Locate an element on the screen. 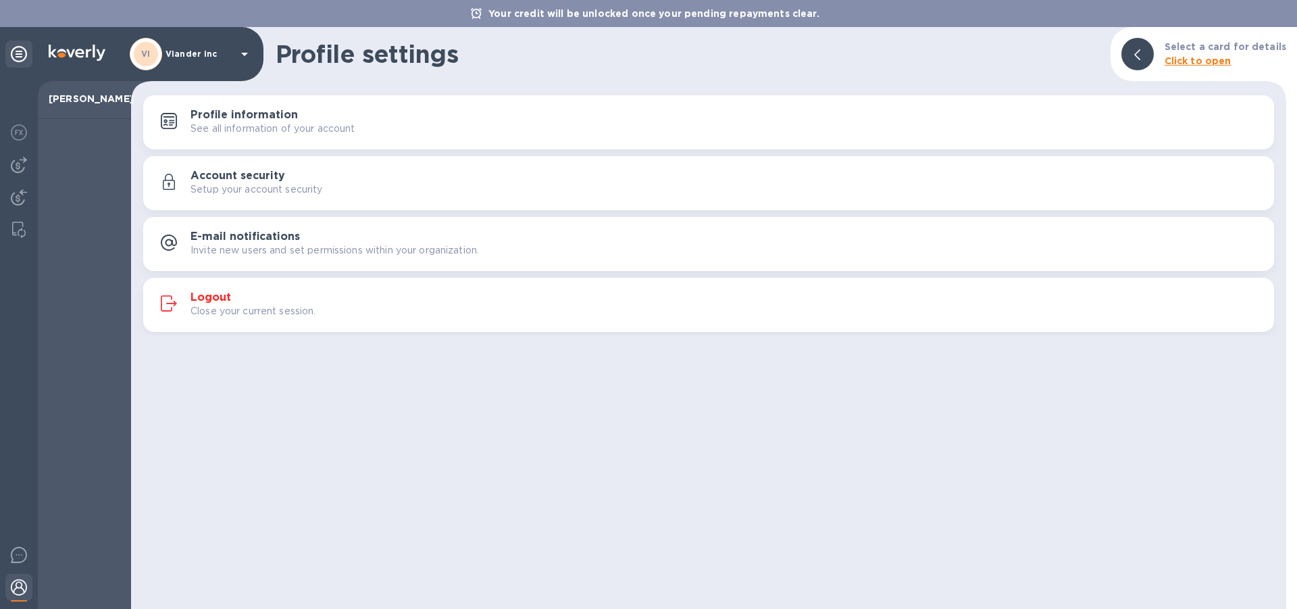 The height and width of the screenshot is (609, 1297). b: Select a card for details is located at coordinates (1225, 47).